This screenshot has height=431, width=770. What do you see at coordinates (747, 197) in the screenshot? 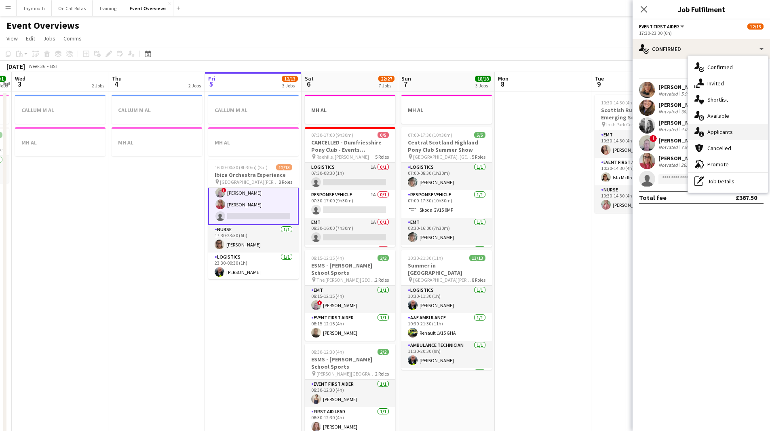
I see `div: £367.50` at bounding box center [747, 197].